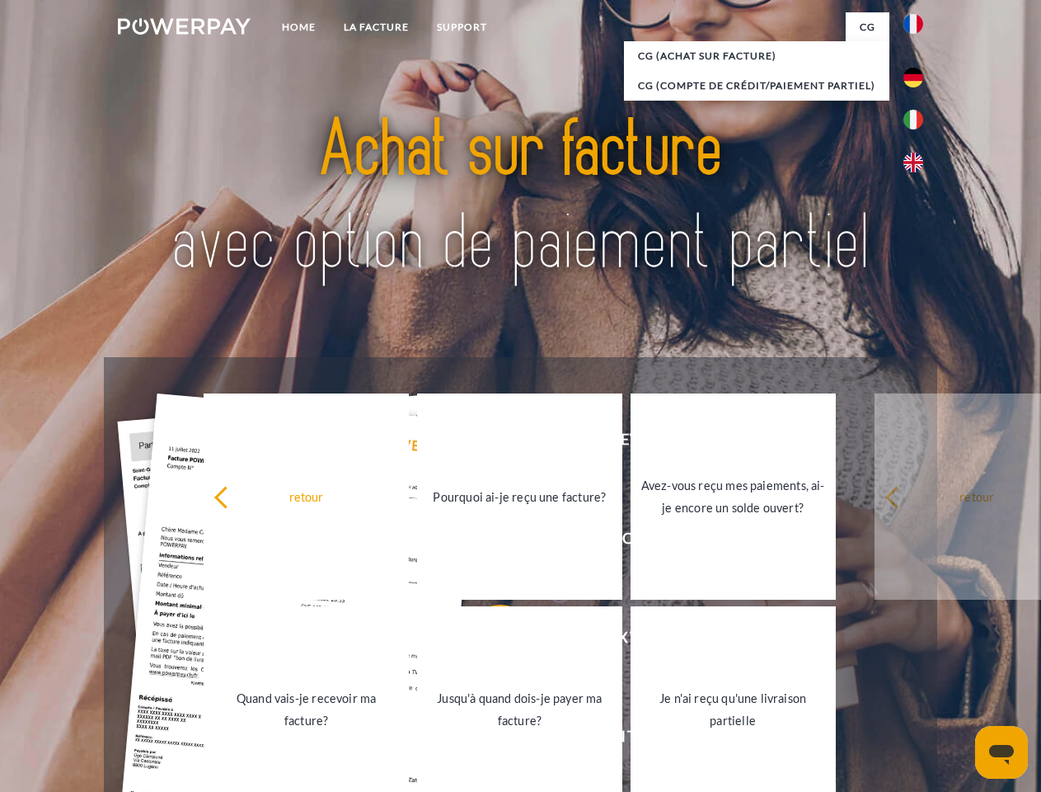 Image resolution: width=1041 pixels, height=792 pixels. What do you see at coordinates (914, 78) in the screenshot?
I see `img: de` at bounding box center [914, 78].